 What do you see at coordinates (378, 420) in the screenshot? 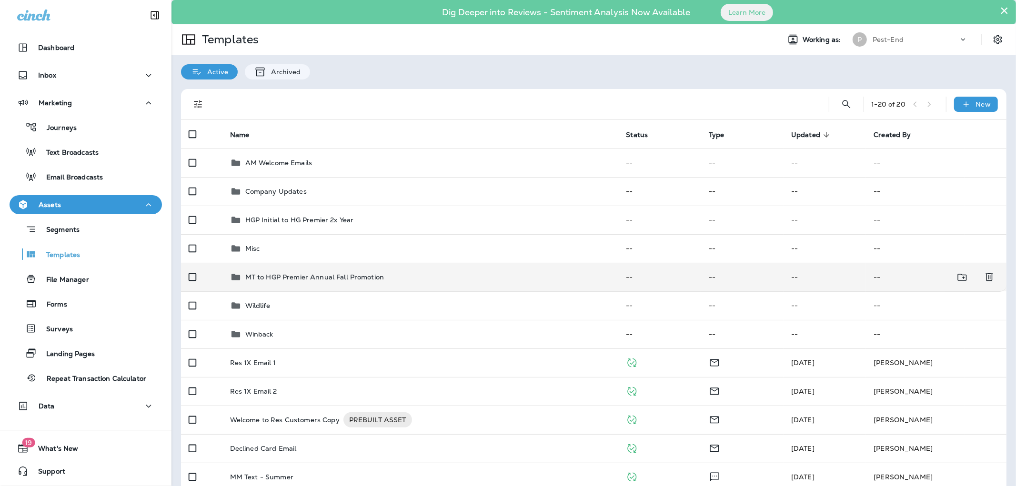
I see `div: PREBUILT ASSET` at bounding box center [378, 420].